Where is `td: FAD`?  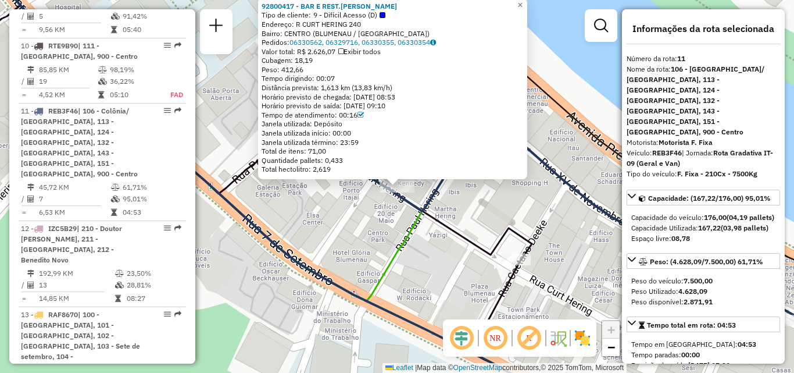 td: FAD is located at coordinates (170, 95).